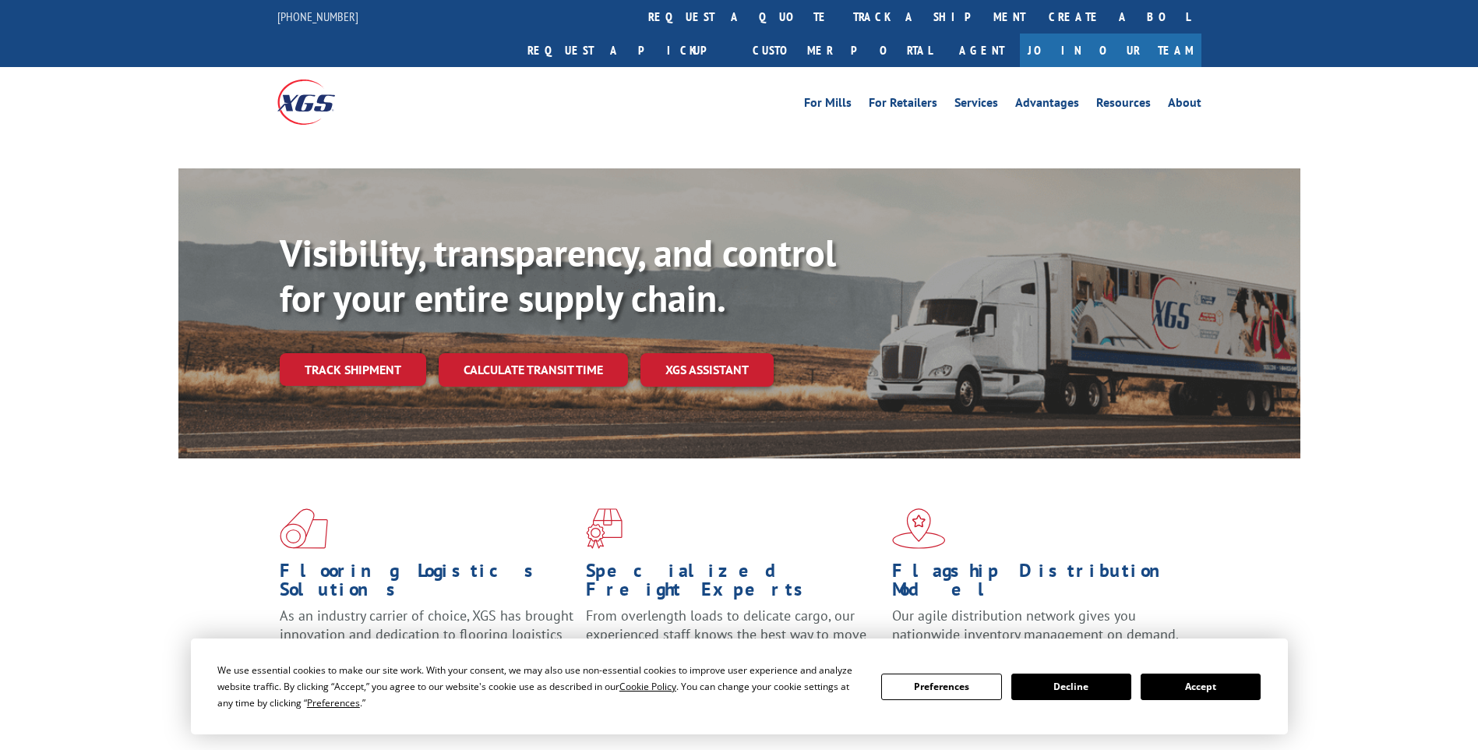 This screenshot has width=1478, height=750. What do you see at coordinates (919, 528) in the screenshot?
I see `img: xgs-icon-flagship-distribution-model-red` at bounding box center [919, 528].